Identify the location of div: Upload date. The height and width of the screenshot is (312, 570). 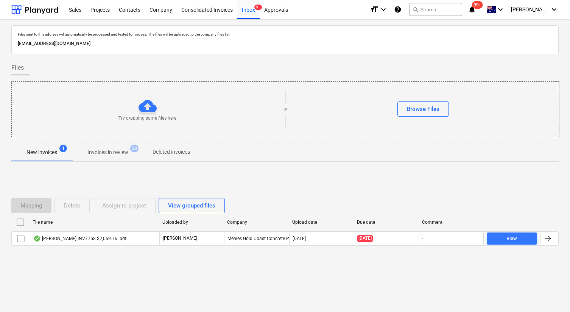
(321, 222).